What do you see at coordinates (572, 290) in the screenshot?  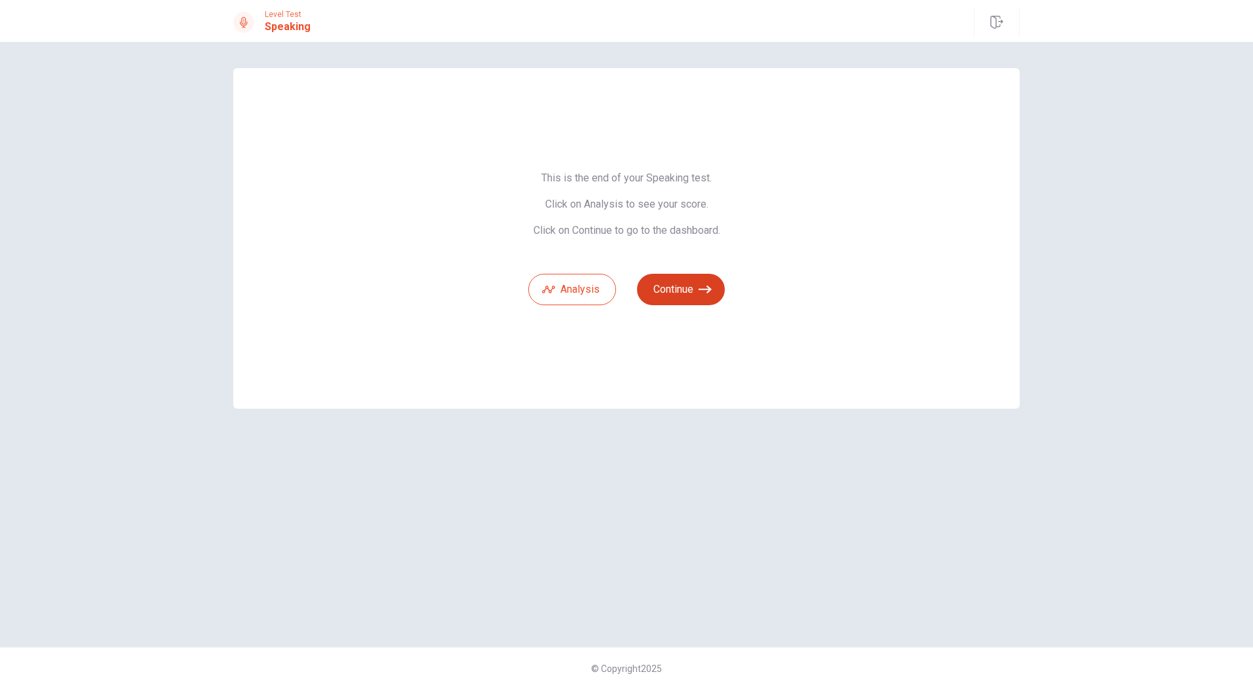 I see `button: Analysis` at bounding box center [572, 290].